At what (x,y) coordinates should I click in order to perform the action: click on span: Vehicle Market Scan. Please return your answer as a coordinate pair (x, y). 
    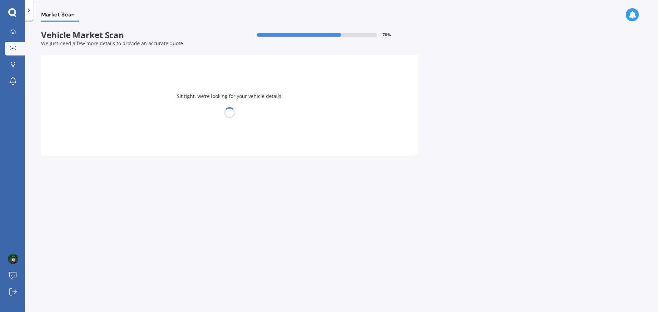
    Looking at the image, I should click on (135, 35).